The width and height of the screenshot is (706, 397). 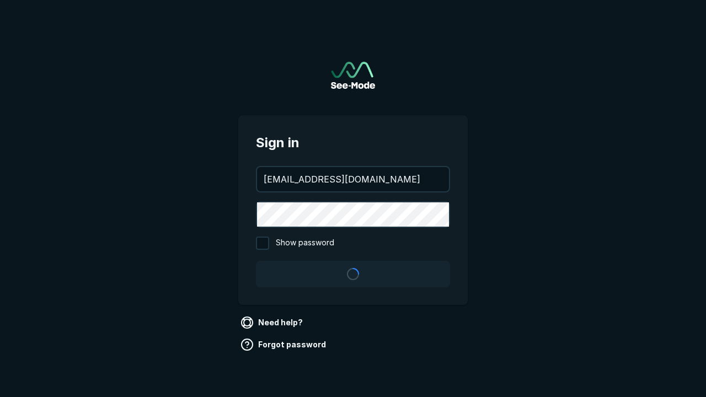 What do you see at coordinates (353, 75) in the screenshot?
I see `a: Go to sign in` at bounding box center [353, 75].